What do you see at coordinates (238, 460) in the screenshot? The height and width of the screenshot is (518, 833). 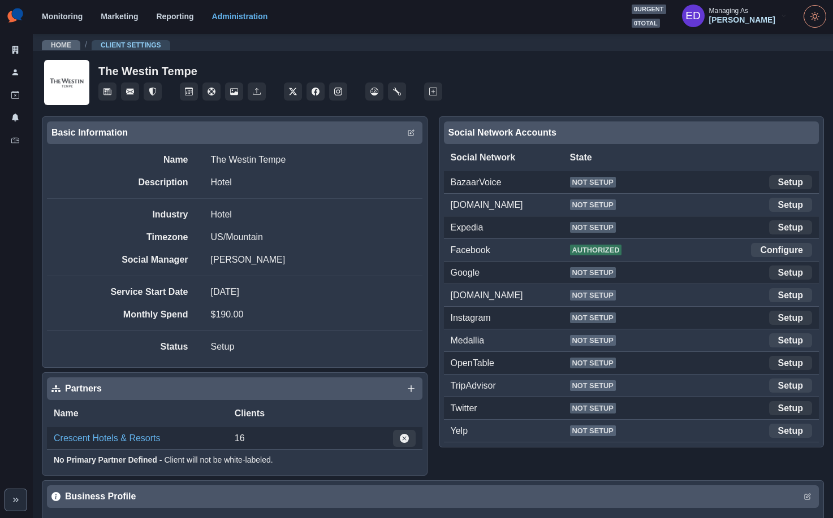 I see `div: Client will not be white-labeled.` at bounding box center [238, 460].